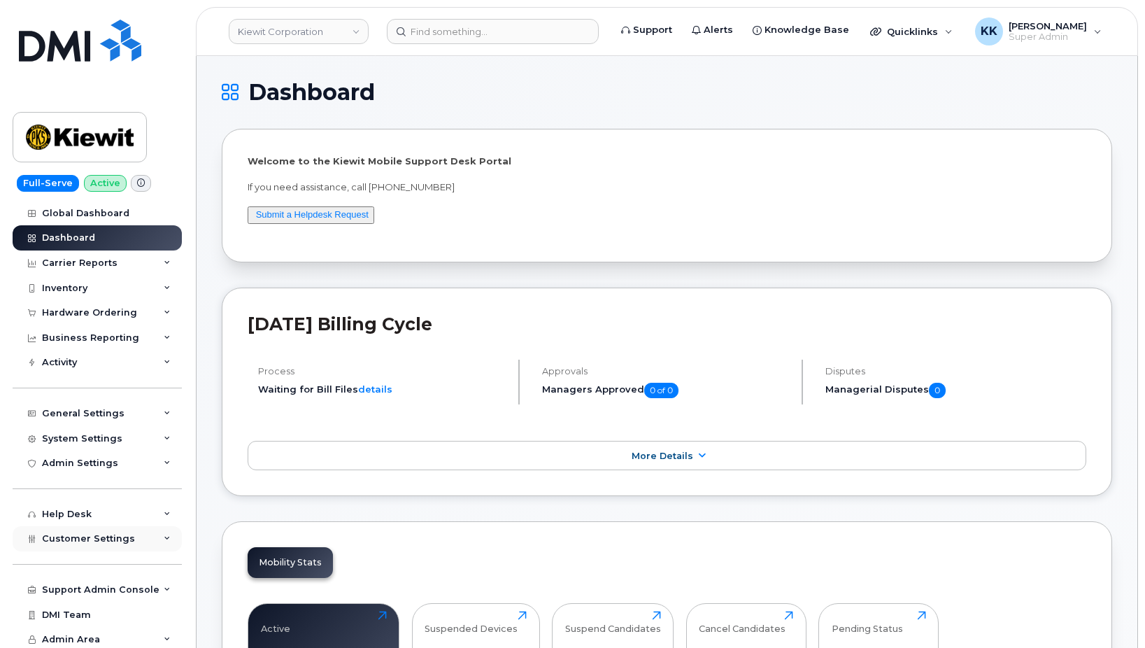  What do you see at coordinates (667, 161) in the screenshot?
I see `p: Welcome to the Kiewit Mobile Support Desk Portal` at bounding box center [667, 161].